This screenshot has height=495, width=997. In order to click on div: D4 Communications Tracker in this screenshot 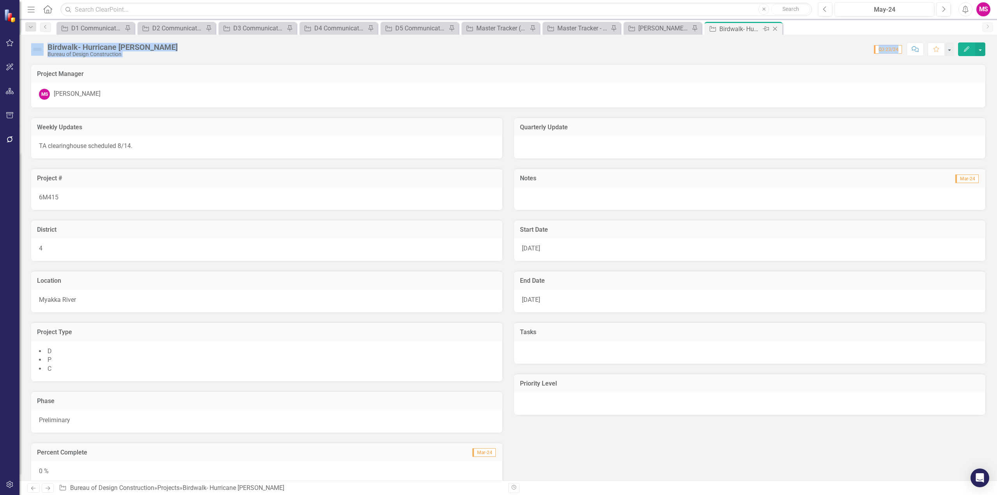, I will do `click(340, 28)`.